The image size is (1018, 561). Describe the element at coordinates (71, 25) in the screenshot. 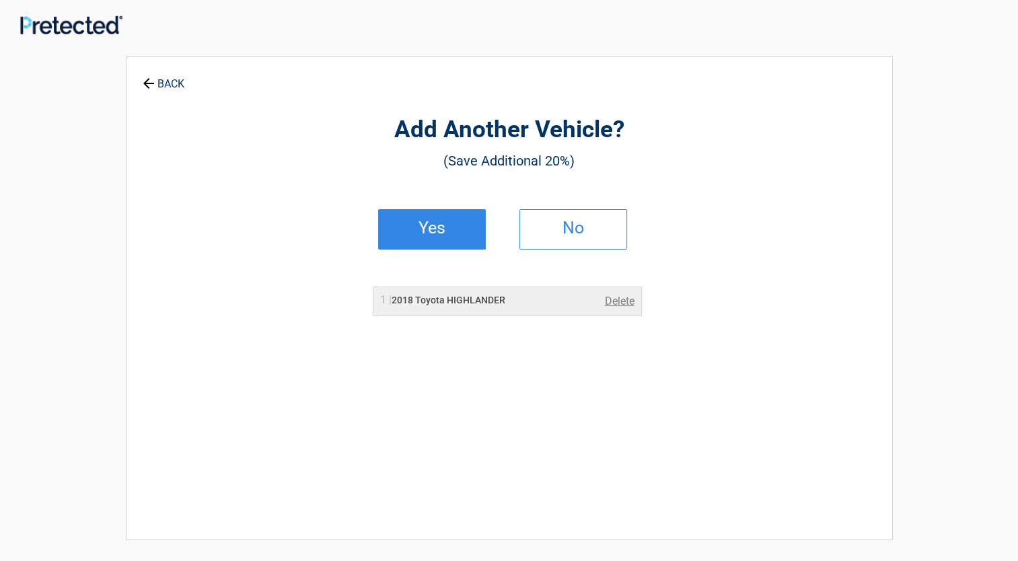

I see `img: Main Logo` at that location.